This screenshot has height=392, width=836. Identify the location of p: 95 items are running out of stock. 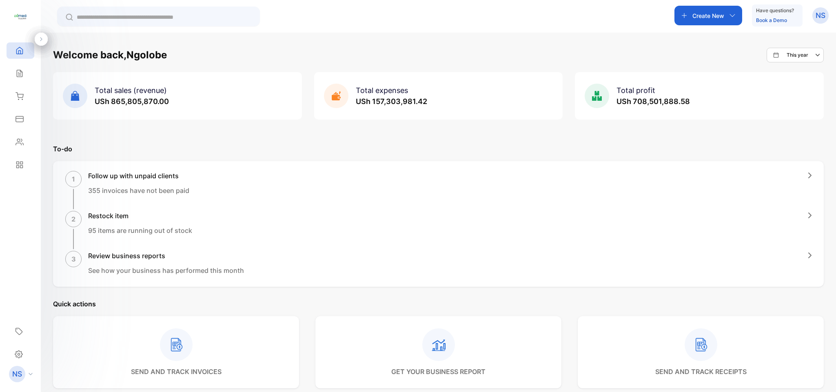
(140, 231).